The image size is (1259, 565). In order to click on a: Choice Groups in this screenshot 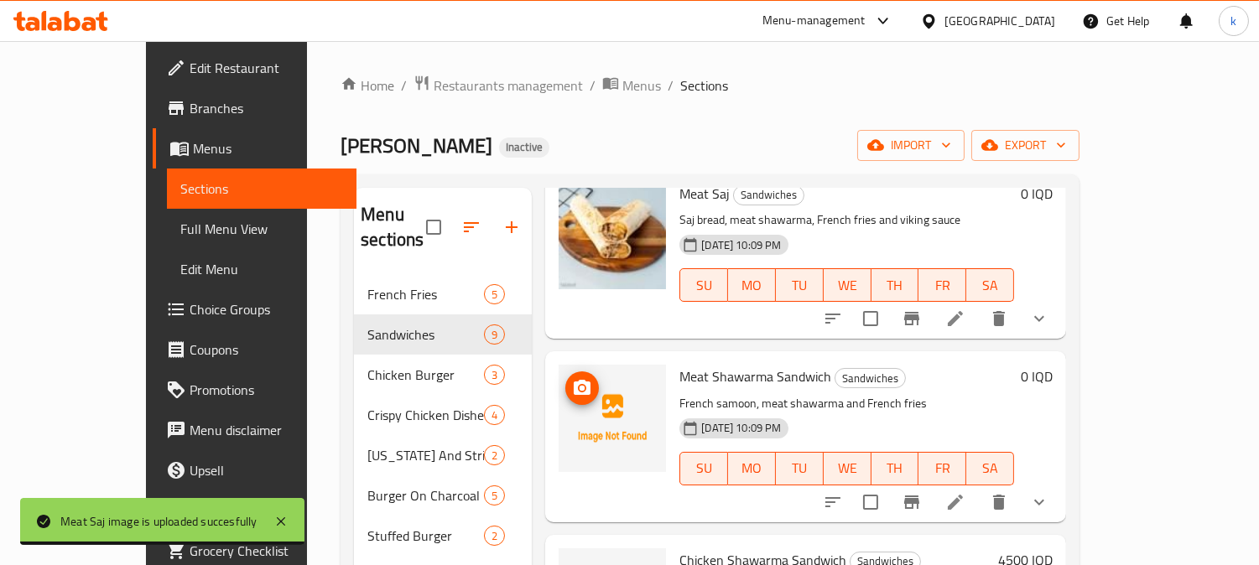, I will do `click(254, 310)`.